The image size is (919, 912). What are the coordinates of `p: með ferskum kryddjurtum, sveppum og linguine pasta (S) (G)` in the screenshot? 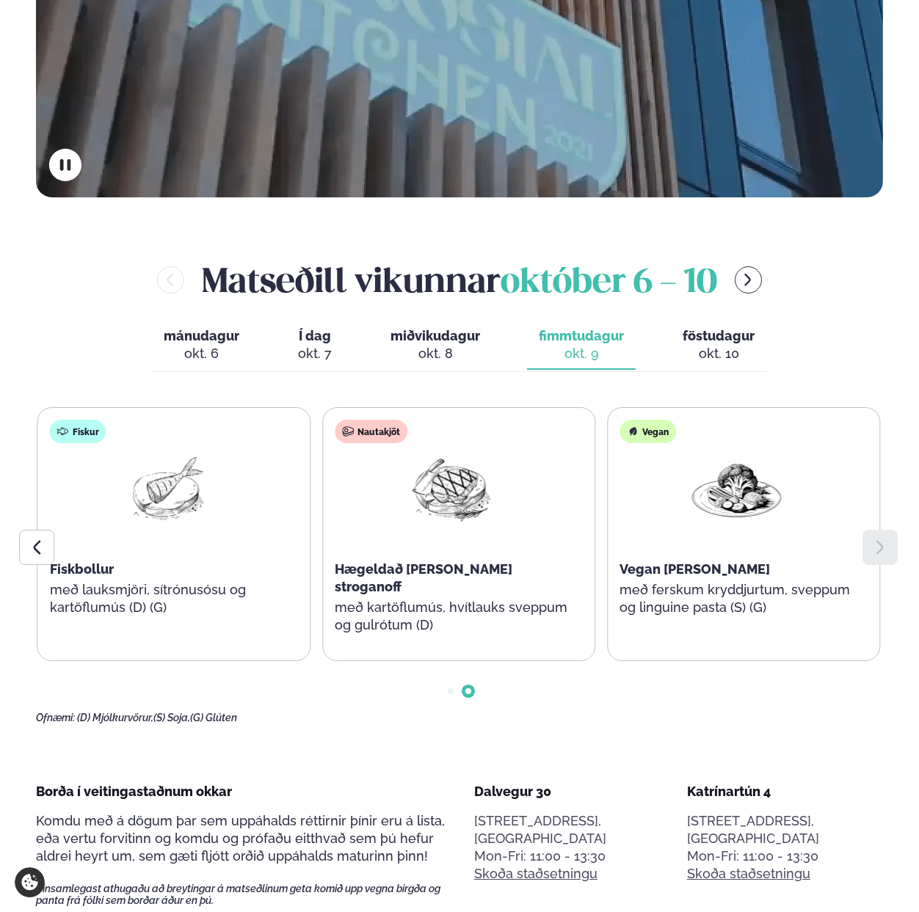 It's located at (736, 599).